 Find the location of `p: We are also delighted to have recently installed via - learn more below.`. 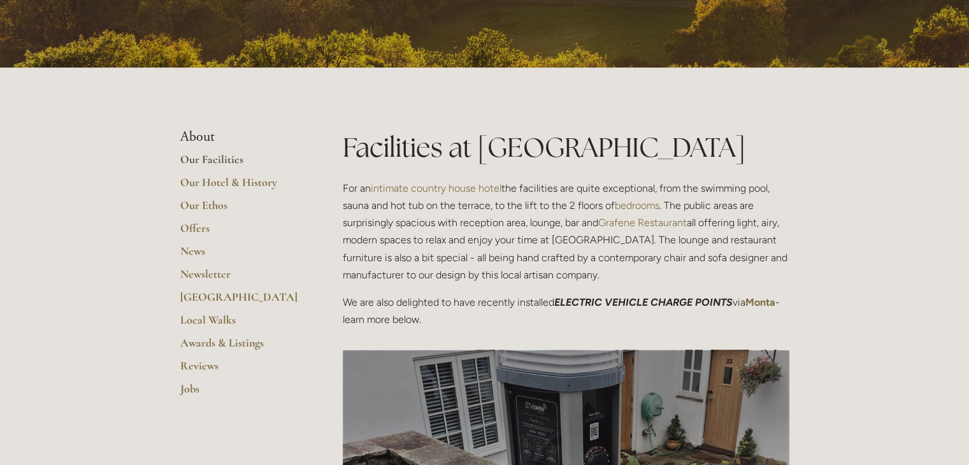

p: We are also delighted to have recently installed via - learn more below. is located at coordinates (566, 311).